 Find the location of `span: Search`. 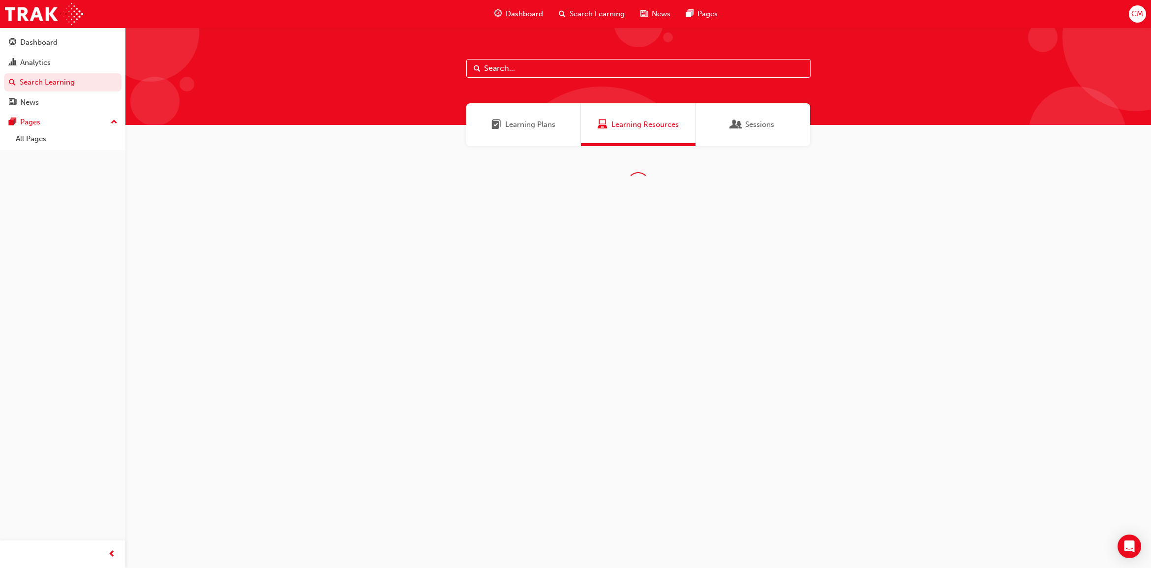

span: Search is located at coordinates (477, 68).